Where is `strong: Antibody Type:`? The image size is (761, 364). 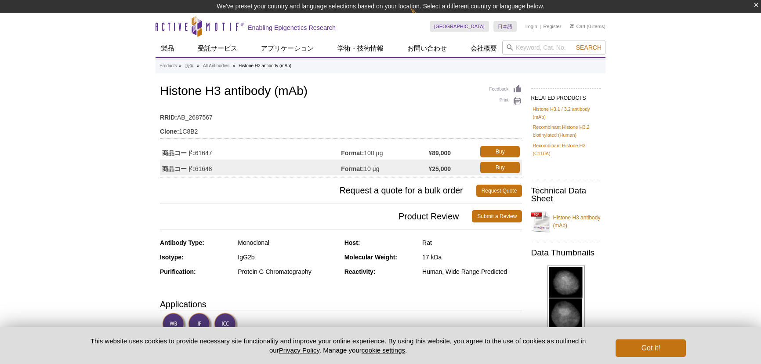
strong: Antibody Type: is located at coordinates (182, 242).